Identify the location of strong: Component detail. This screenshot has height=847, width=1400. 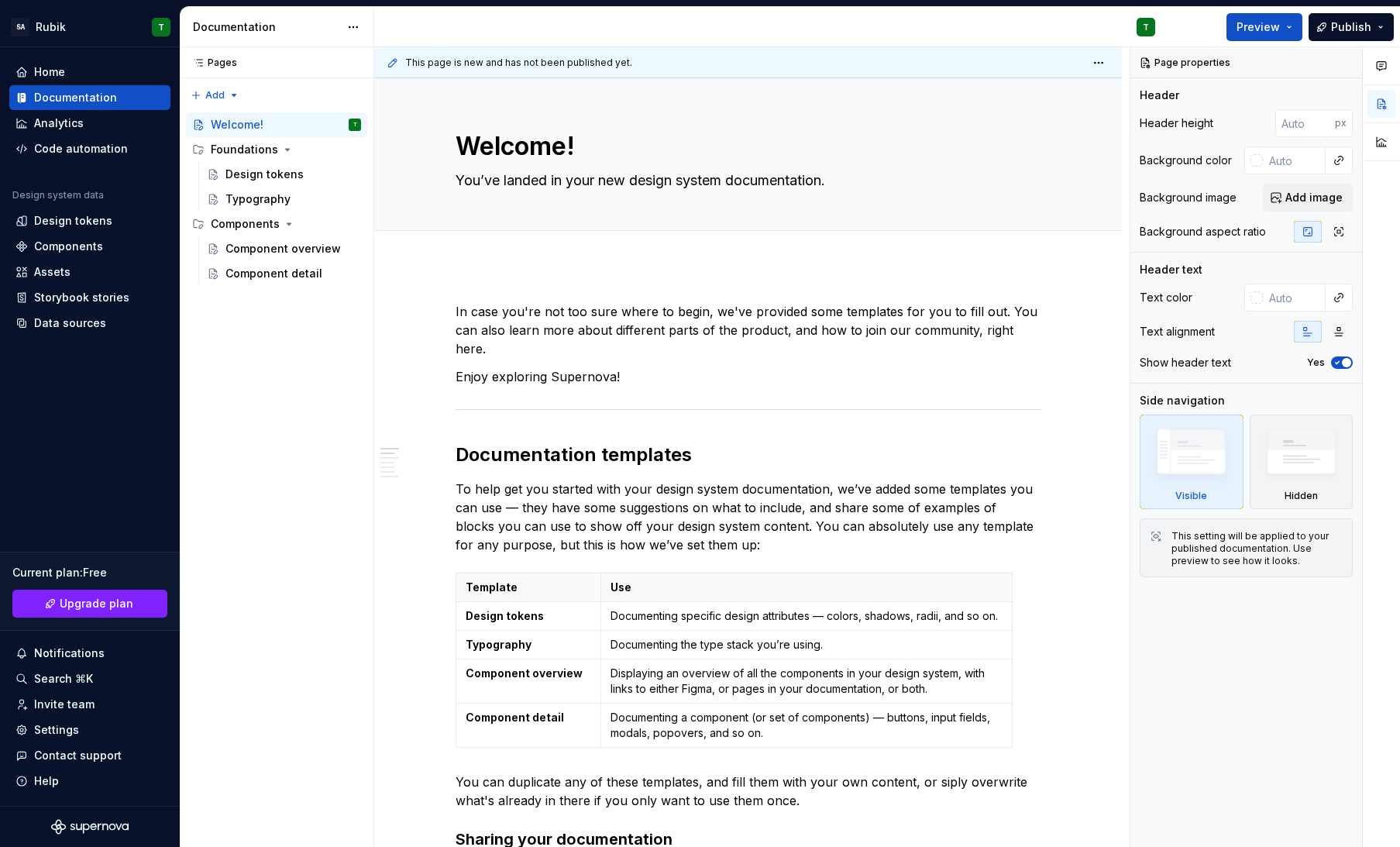
(514, 717).